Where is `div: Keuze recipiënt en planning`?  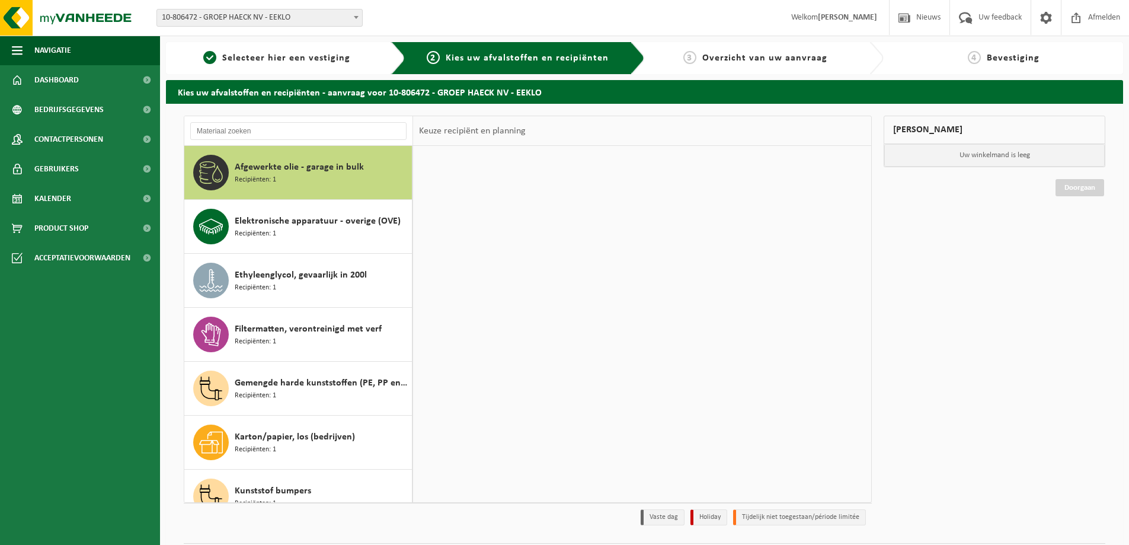
div: Keuze recipiënt en planning is located at coordinates (472, 131).